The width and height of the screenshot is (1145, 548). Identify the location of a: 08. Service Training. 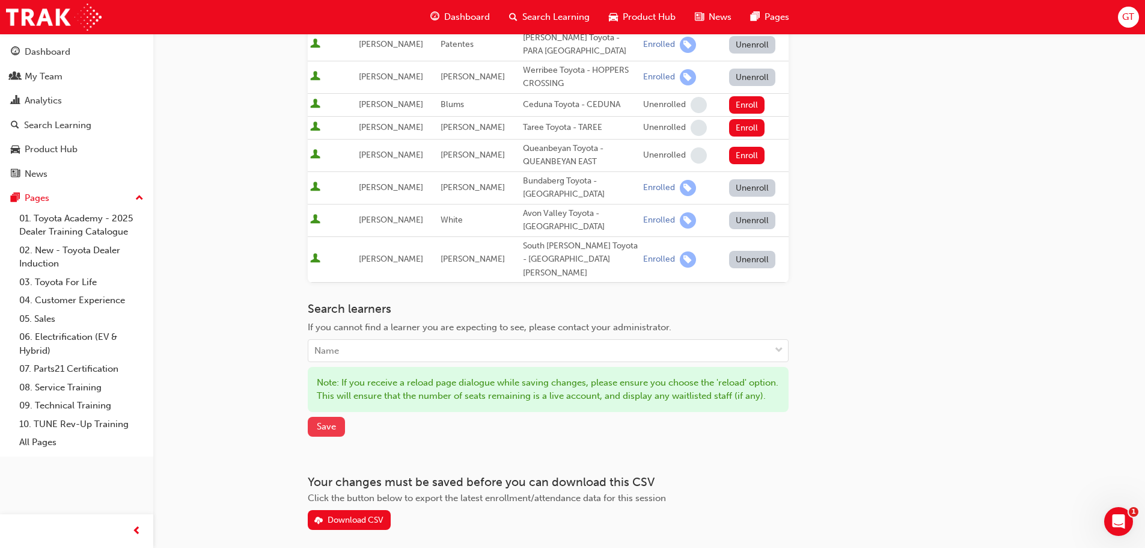
(81, 387).